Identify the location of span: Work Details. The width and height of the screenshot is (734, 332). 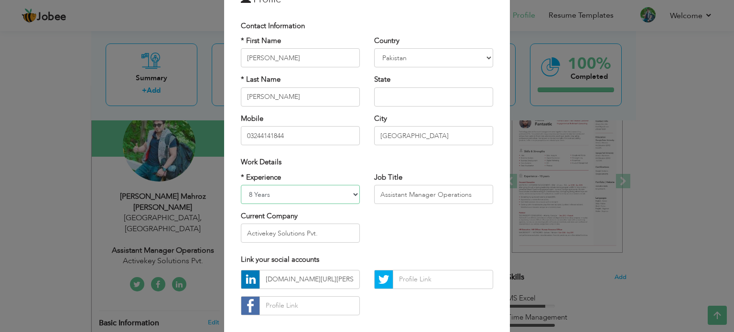
(261, 162).